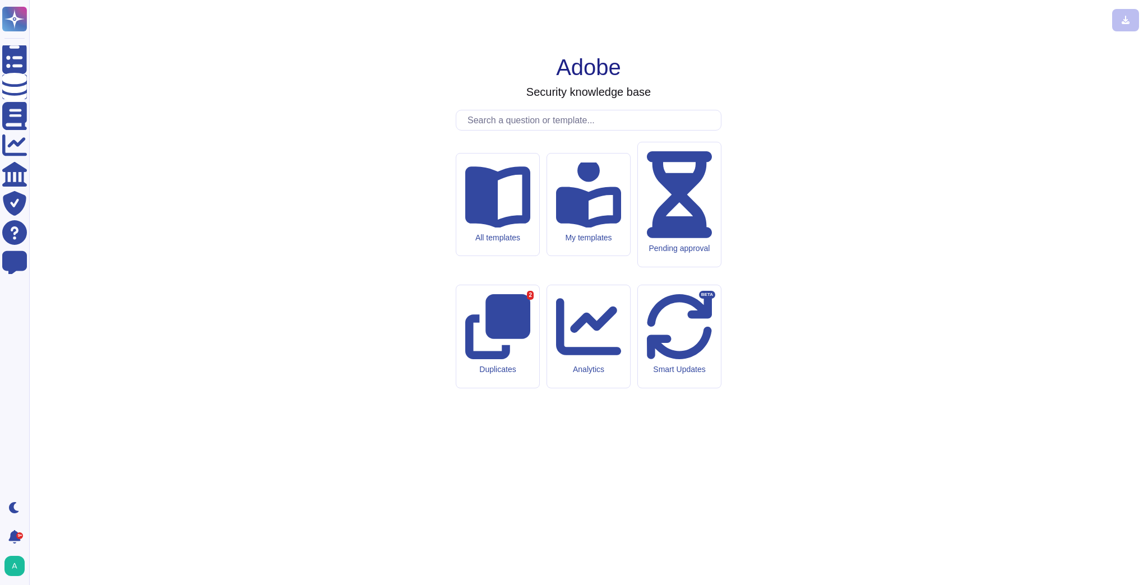 The height and width of the screenshot is (585, 1148). Describe the element at coordinates (679, 369) in the screenshot. I see `div: Smart Updates` at that location.